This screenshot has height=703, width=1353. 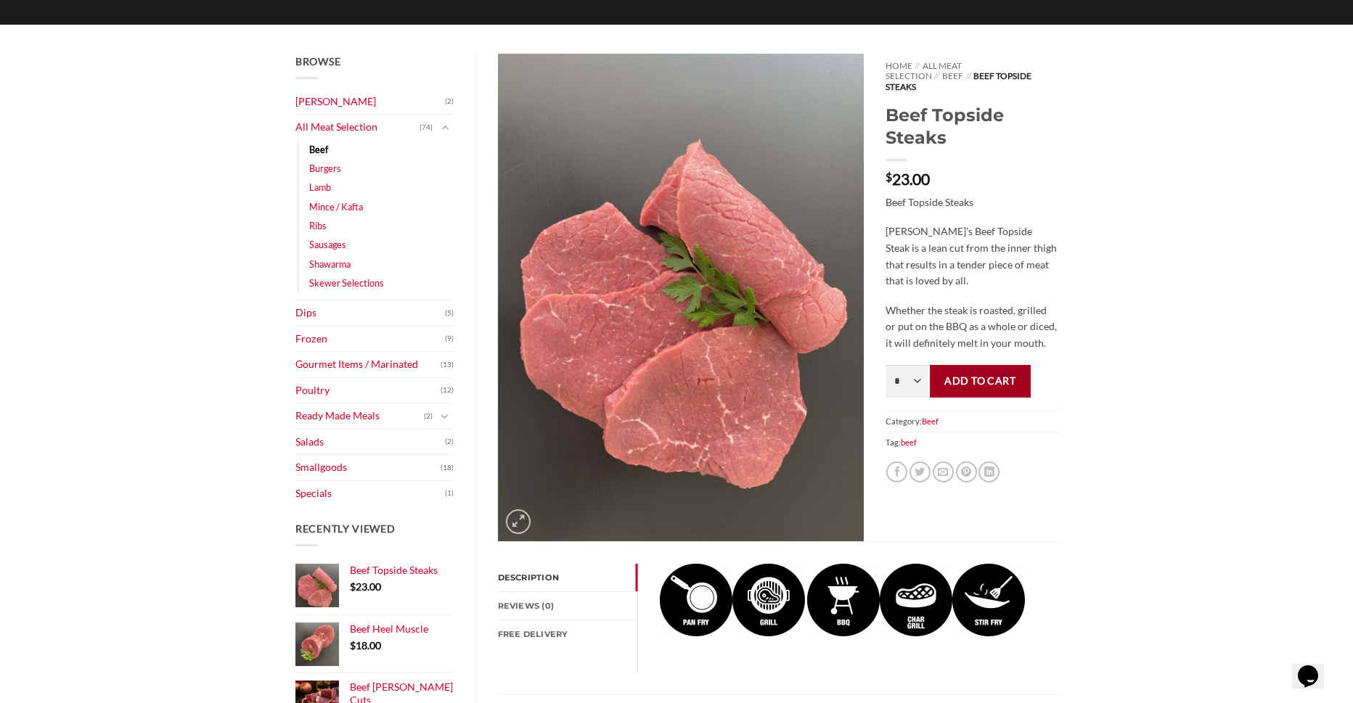 I want to click on p: Whether the steak is roasted, grilled or put on the BBQ as a whole or diced, it will definitely m..., so click(x=971, y=327).